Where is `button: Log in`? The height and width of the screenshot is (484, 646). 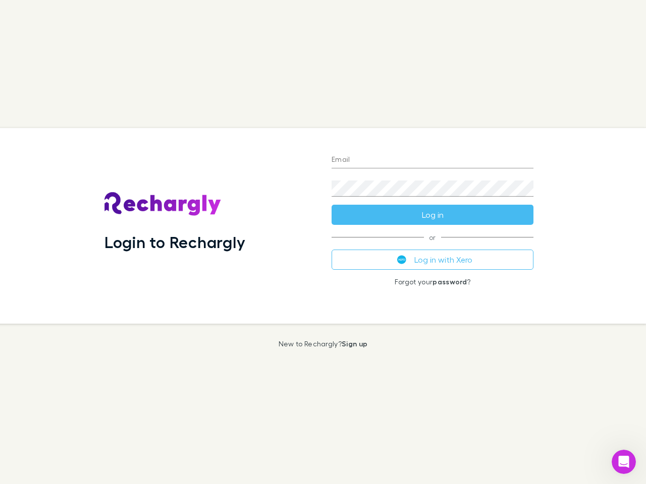 button: Log in is located at coordinates (432, 215).